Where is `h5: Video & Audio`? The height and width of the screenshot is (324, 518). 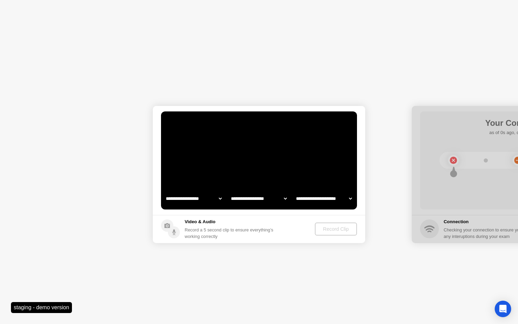
h5: Video & Audio is located at coordinates (230, 222).